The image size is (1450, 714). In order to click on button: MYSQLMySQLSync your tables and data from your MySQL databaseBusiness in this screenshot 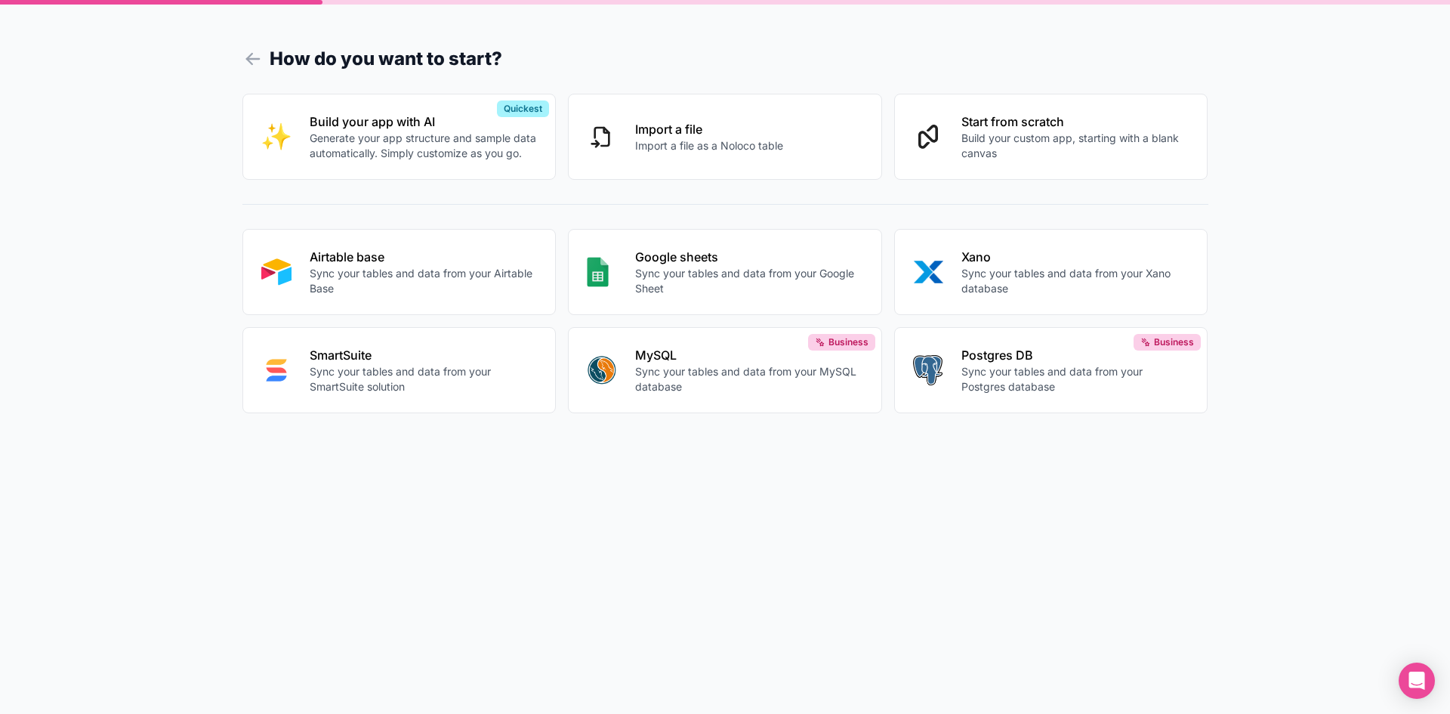, I will do `click(725, 370)`.